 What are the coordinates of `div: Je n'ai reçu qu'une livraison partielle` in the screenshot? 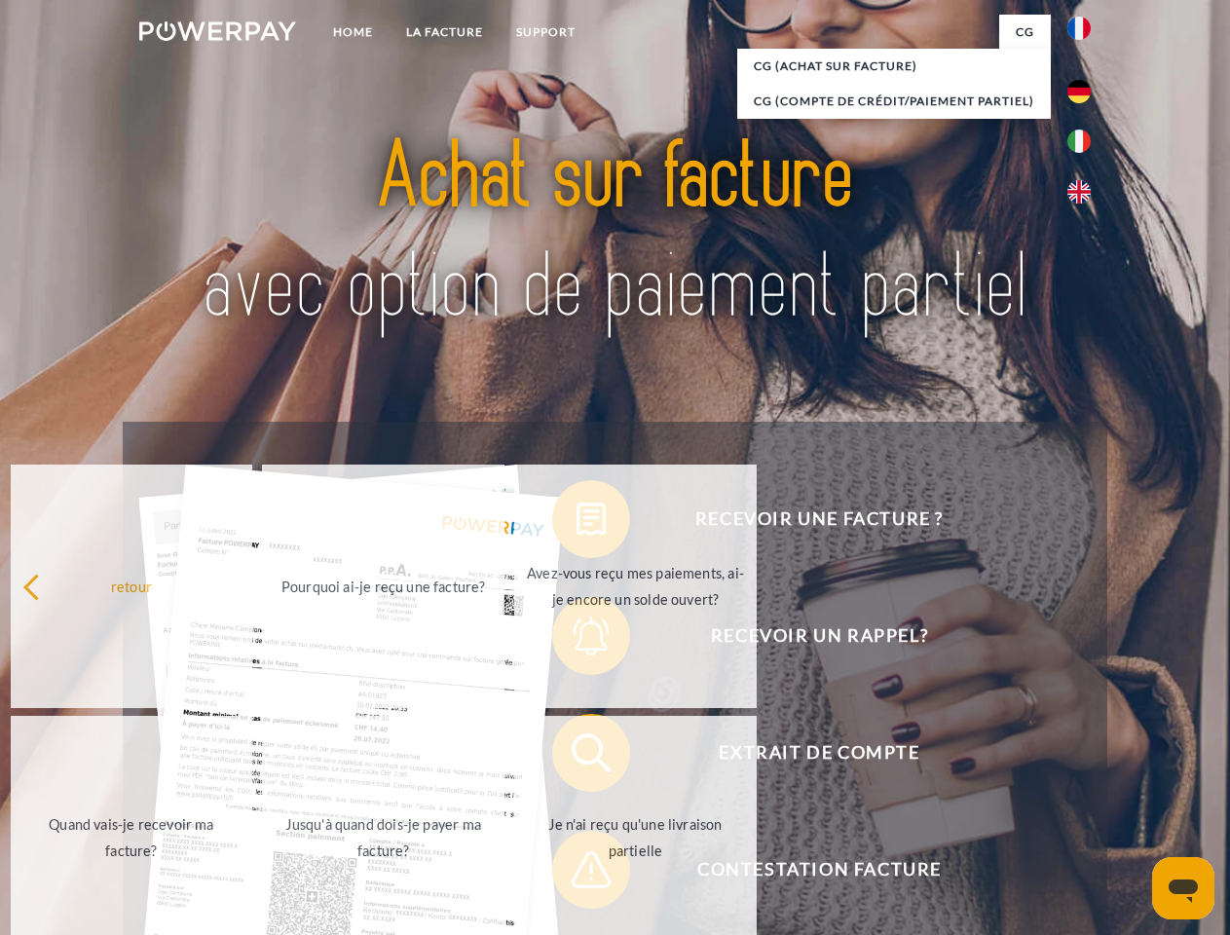 It's located at (635, 837).